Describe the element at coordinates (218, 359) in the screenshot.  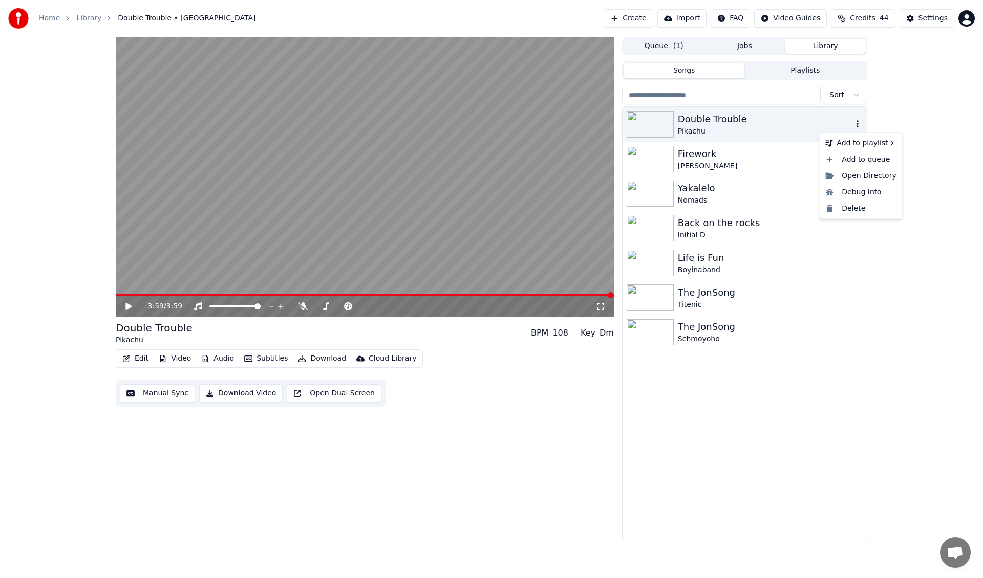
I see `button: Audio` at that location.